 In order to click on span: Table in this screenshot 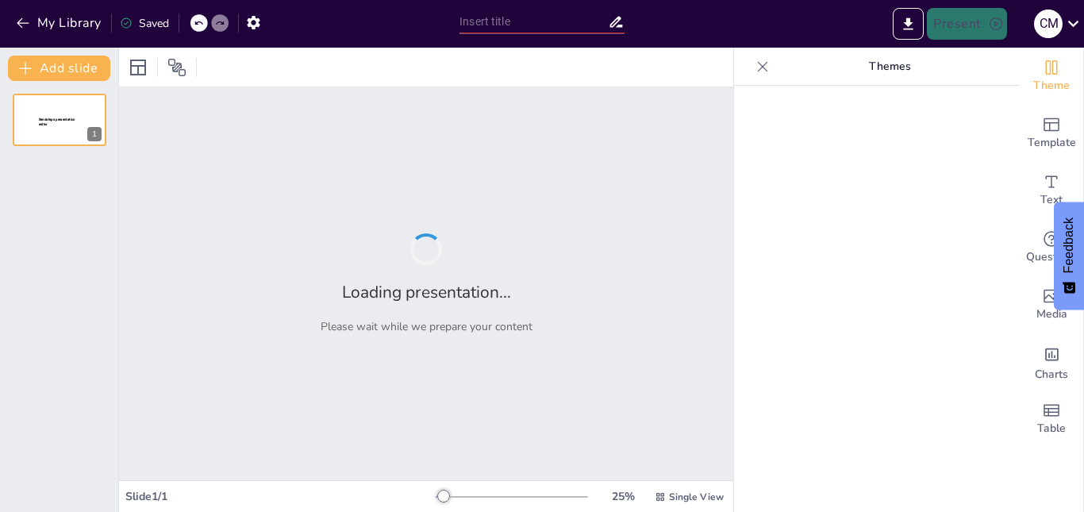, I will do `click(1051, 428)`.